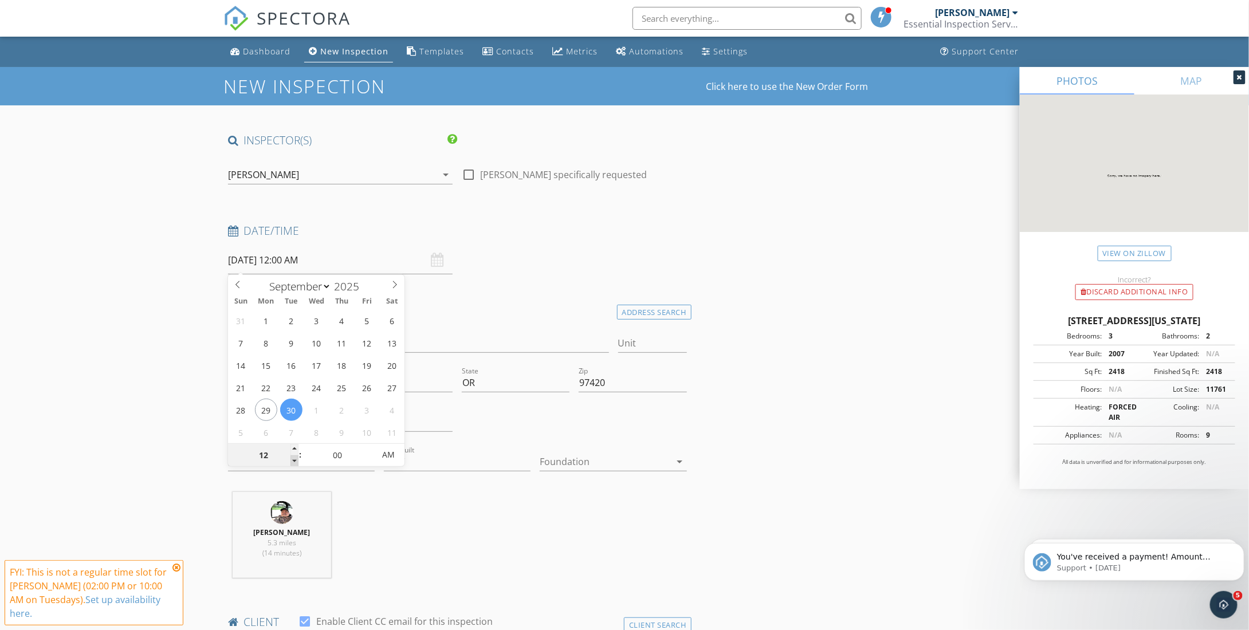 The width and height of the screenshot is (1249, 630). I want to click on div: FORCED AIR, so click(1118, 413).